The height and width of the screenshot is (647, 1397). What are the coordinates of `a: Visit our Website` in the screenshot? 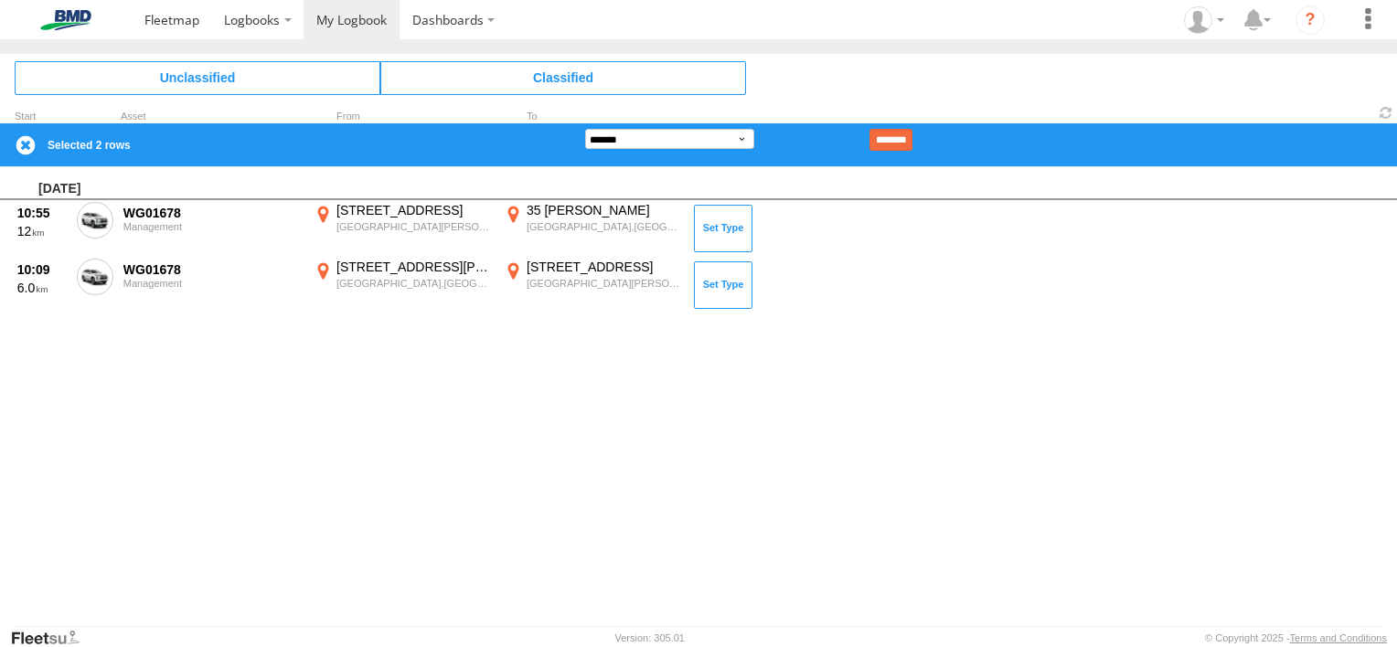 It's located at (52, 638).